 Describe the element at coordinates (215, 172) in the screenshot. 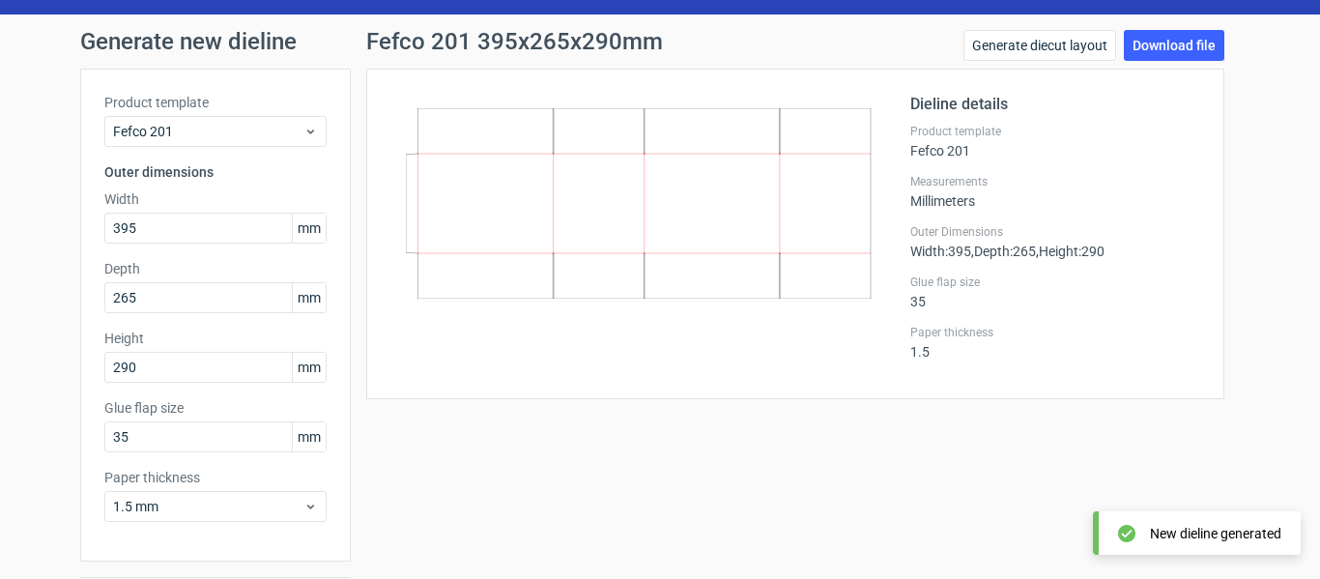

I see `h3: Outer dimensions` at that location.